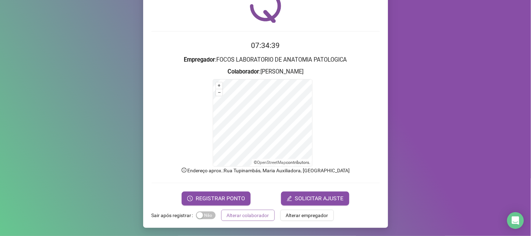 The image size is (531, 236). Describe the element at coordinates (248, 215) in the screenshot. I see `button: Alterar colaborador` at that location.